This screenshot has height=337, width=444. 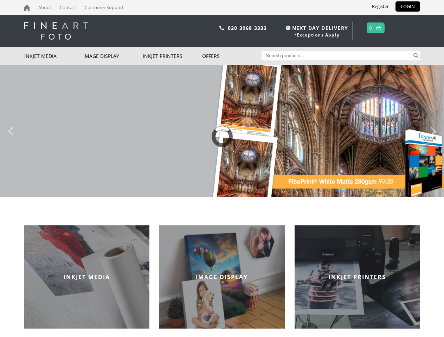 What do you see at coordinates (172, 56) in the screenshot?
I see `a: Inkjet Printers` at bounding box center [172, 56].